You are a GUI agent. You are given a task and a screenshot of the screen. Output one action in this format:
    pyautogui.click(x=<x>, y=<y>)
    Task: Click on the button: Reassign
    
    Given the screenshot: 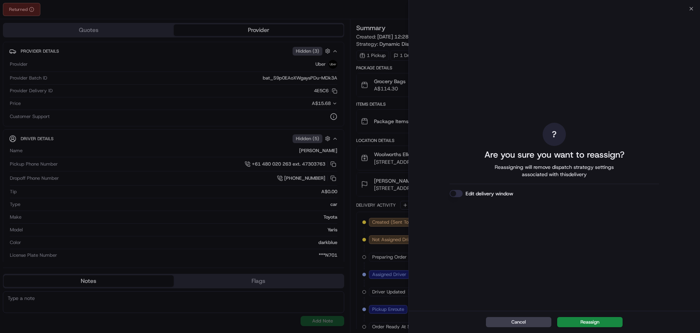 What is the action you would take?
    pyautogui.click(x=590, y=322)
    